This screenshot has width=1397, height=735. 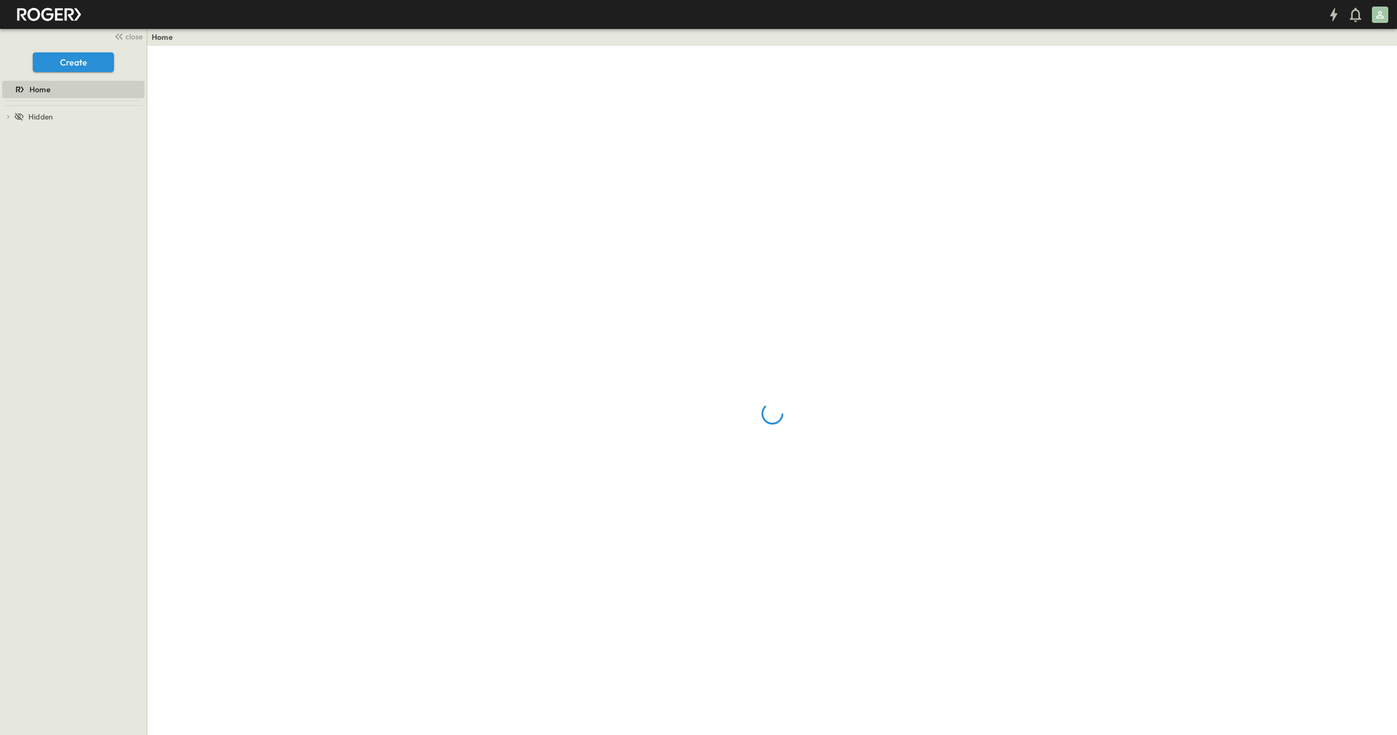 I want to click on span: Home, so click(x=40, y=89).